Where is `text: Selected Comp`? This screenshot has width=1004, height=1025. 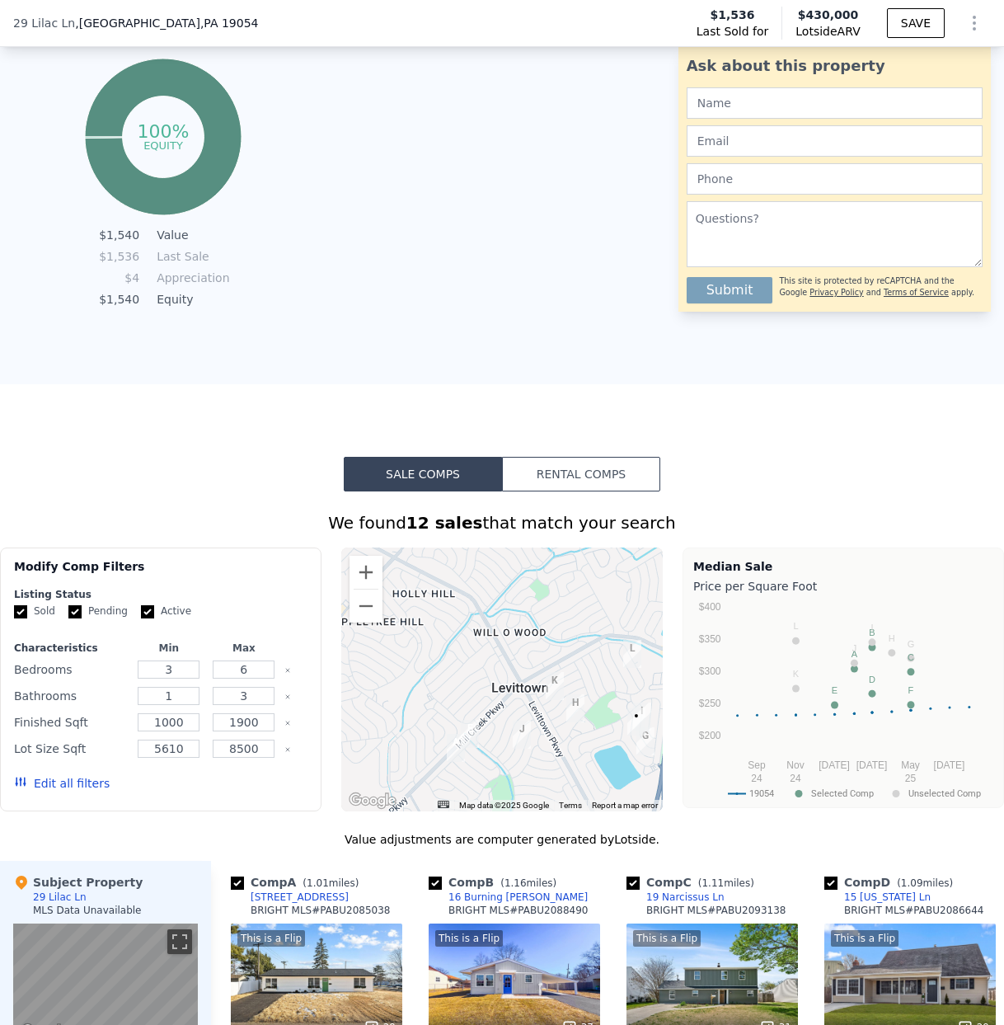 text: Selected Comp is located at coordinates (843, 793).